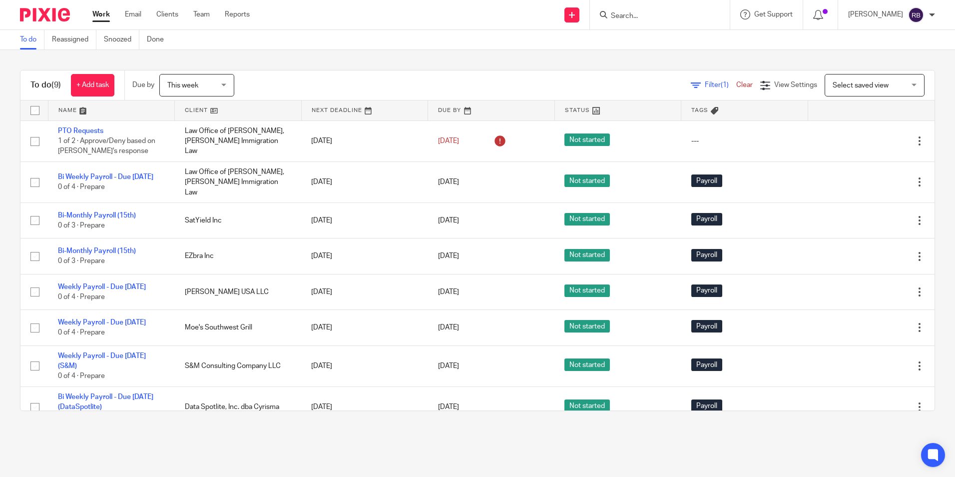  Describe the element at coordinates (861, 85) in the screenshot. I see `span: Select saved view` at that location.